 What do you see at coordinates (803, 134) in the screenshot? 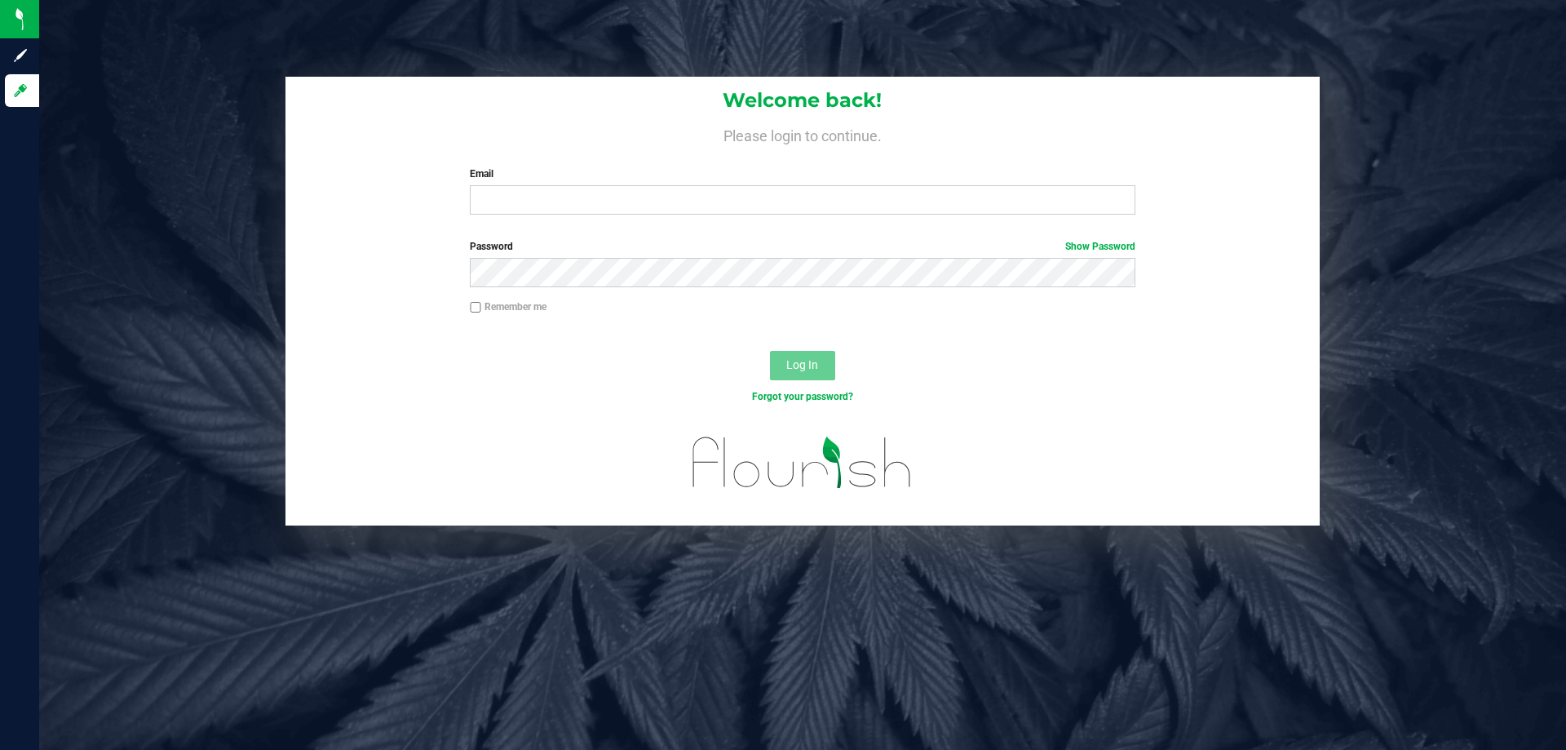
I see `h4: Please login to continue.` at bounding box center [803, 134].